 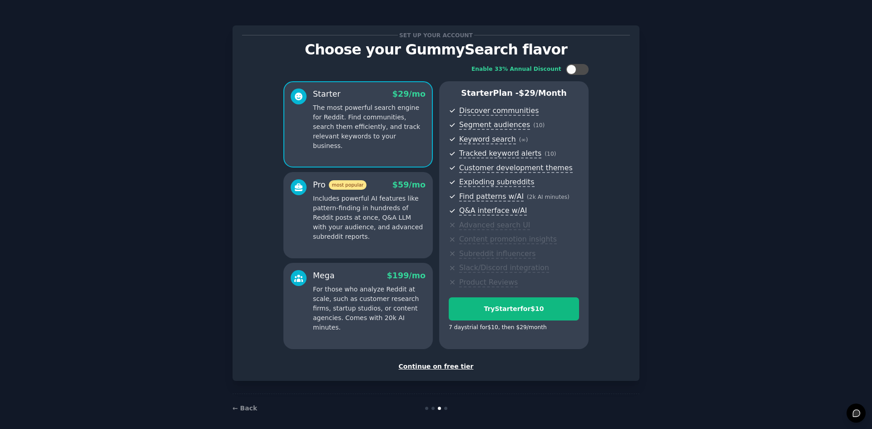 I want to click on span: Customer development themes, so click(x=516, y=168).